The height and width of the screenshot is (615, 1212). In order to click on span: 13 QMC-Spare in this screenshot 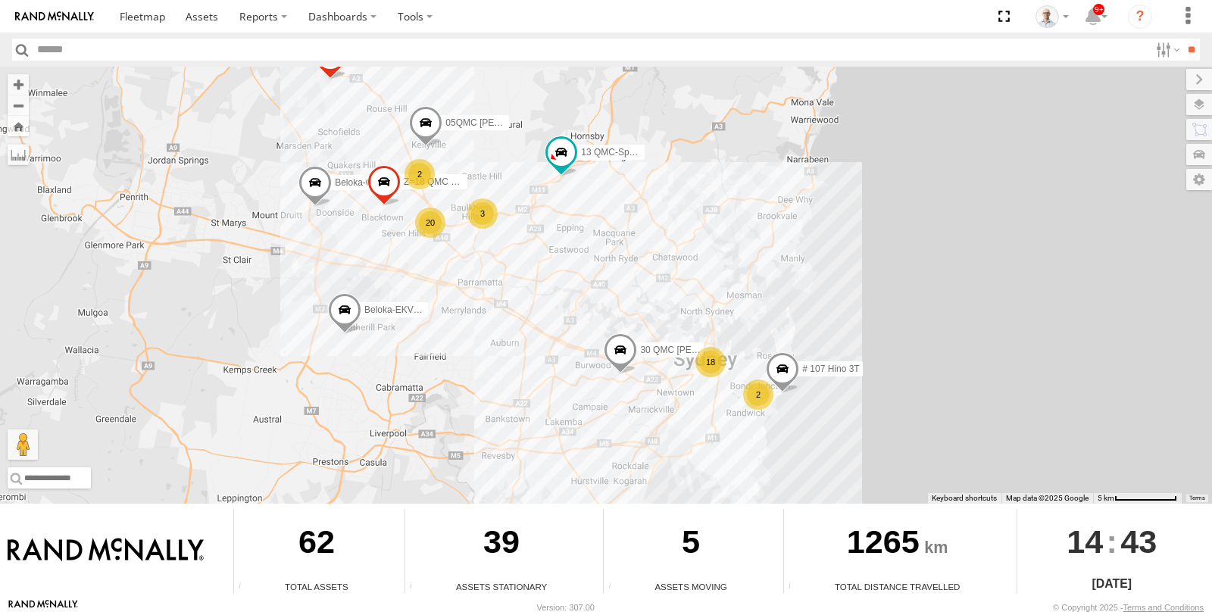, I will do `click(611, 152)`.